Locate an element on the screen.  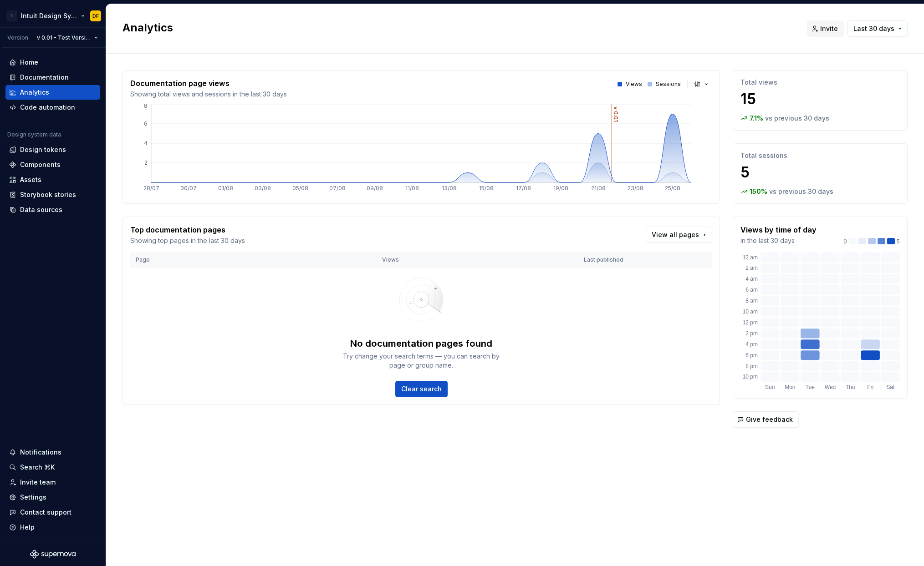
div: 5 is located at coordinates (871, 242).